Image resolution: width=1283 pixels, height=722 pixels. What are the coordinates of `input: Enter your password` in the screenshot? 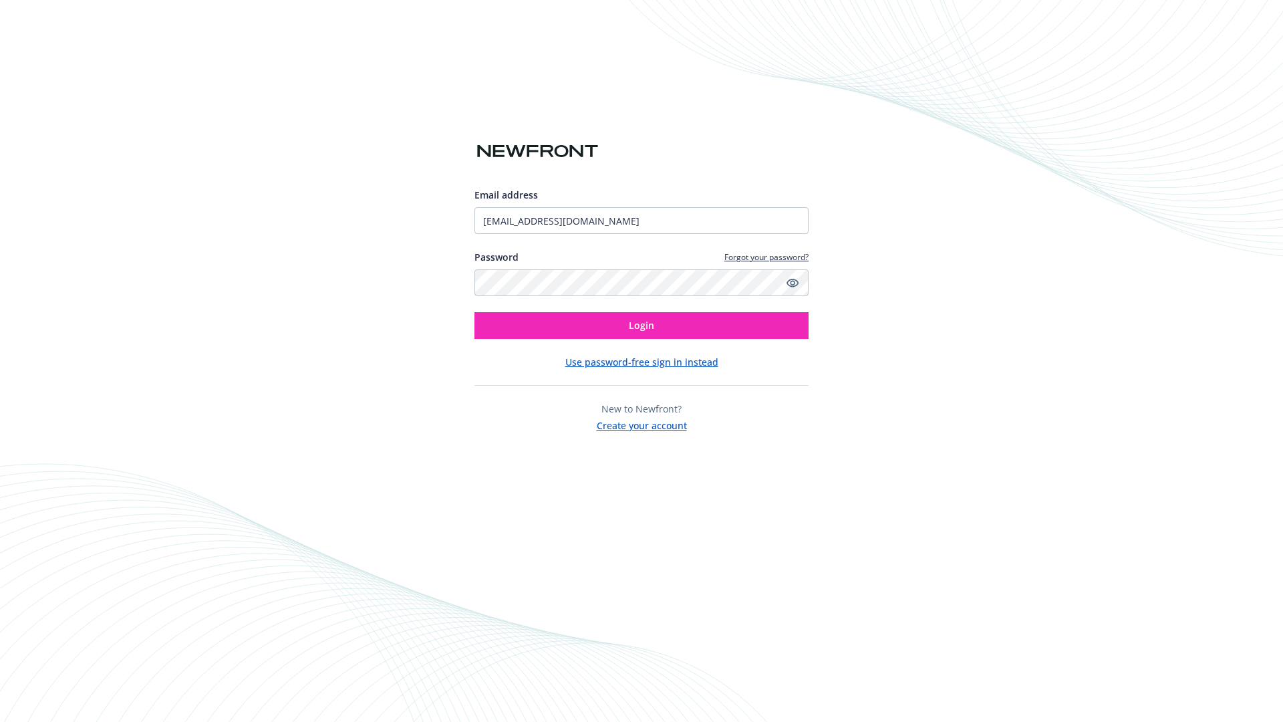 It's located at (641, 283).